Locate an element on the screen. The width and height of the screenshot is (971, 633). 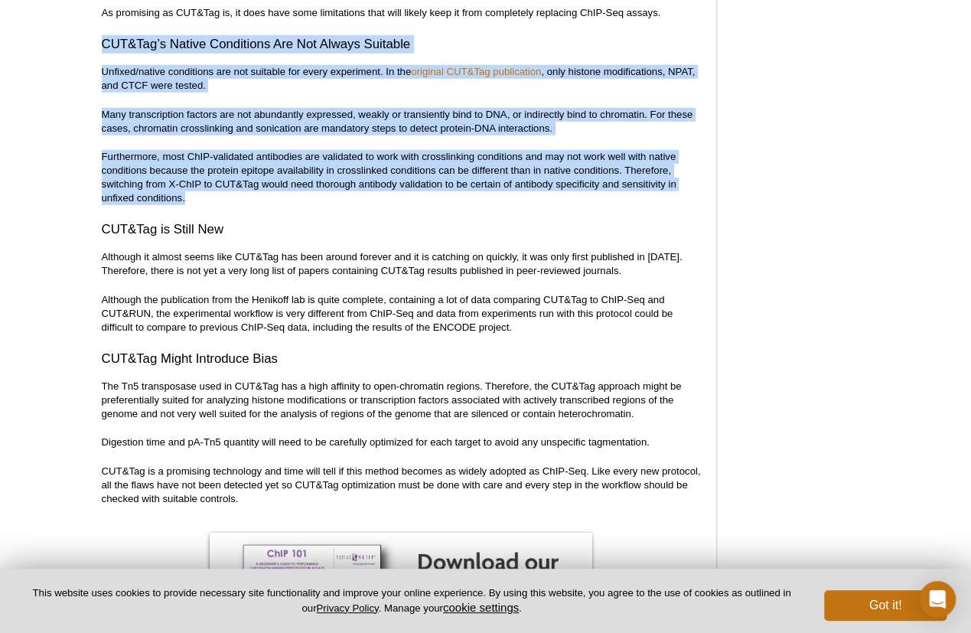
p: The Tn5 transposase used in CUT&Tag has a high affinity to open-chromatin regions. Therefore, the... is located at coordinates (401, 400).